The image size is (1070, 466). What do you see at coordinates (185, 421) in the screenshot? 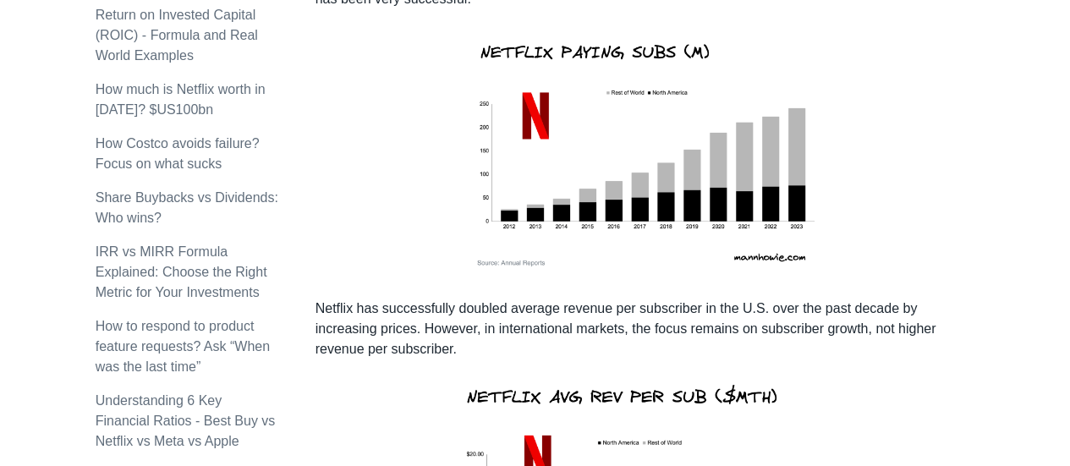
I see `a: Understanding 6 Key Financial Ratios - Best Buy vs Netflix vs Meta vs Apple` at bounding box center [185, 421].